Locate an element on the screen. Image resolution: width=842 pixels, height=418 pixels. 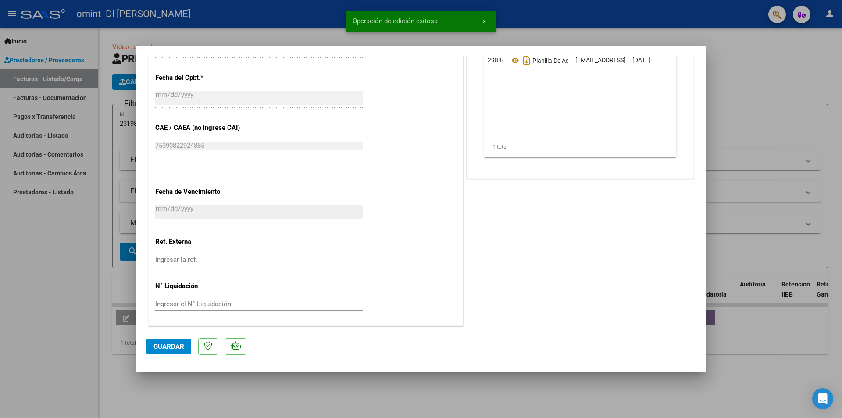
p: CAE / CAEA (no ingrese CAI) is located at coordinates (200, 128).